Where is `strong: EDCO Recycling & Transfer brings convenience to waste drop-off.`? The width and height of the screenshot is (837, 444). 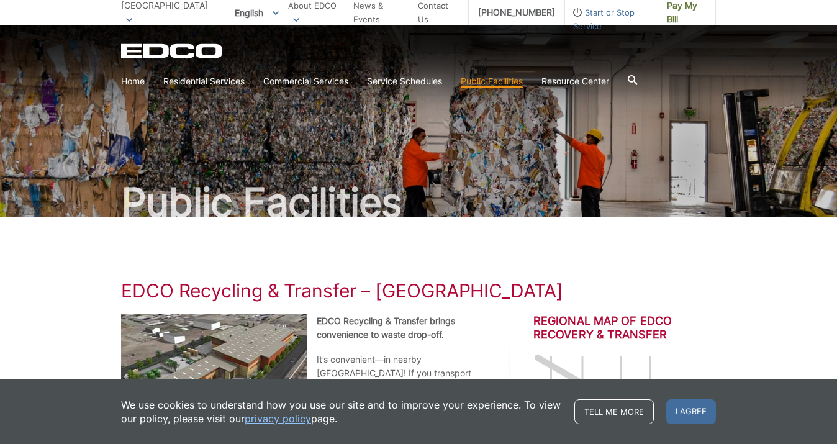 strong: EDCO Recycling & Transfer brings convenience to waste drop-off. is located at coordinates (386, 327).